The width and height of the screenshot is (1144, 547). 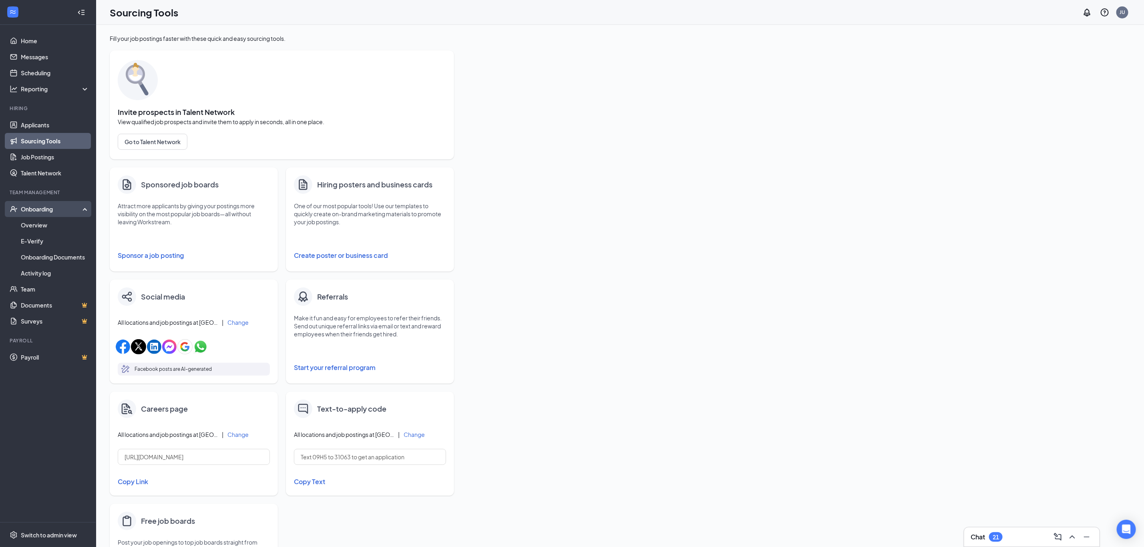 What do you see at coordinates (126, 369) in the screenshot?
I see `svg: MagicPencil` at bounding box center [126, 369].